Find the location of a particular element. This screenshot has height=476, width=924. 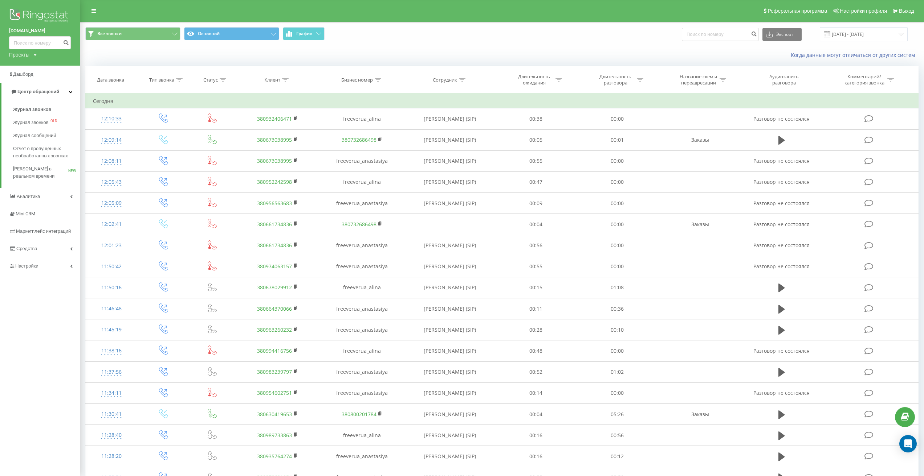

td: Сегодня is located at coordinates (502, 101).